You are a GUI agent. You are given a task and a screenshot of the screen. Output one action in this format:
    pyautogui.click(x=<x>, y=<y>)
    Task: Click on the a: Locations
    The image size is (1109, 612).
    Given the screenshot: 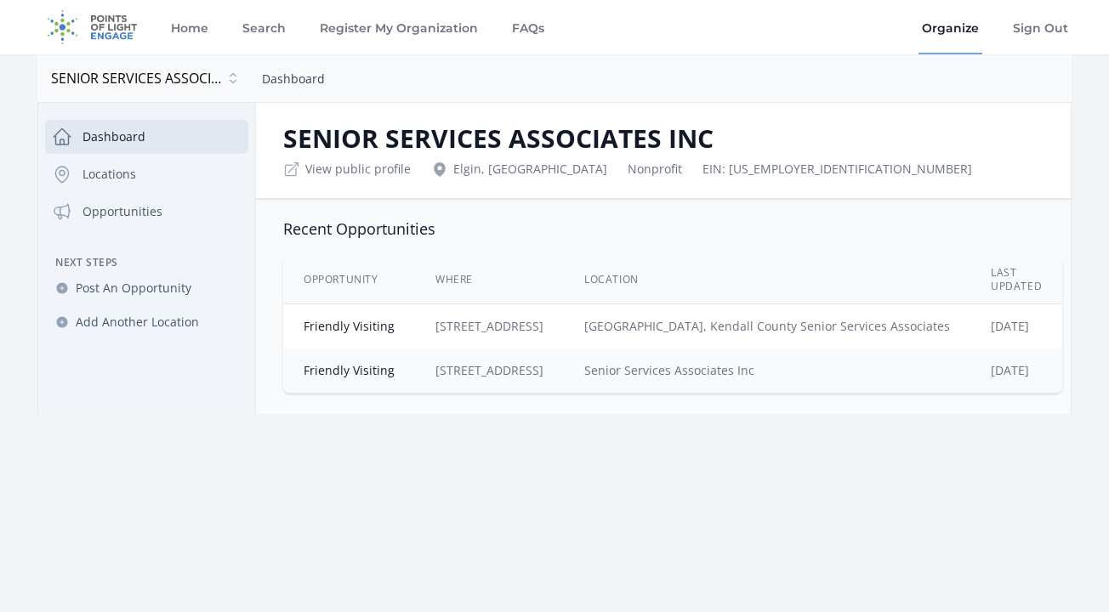 What is the action you would take?
    pyautogui.click(x=146, y=174)
    